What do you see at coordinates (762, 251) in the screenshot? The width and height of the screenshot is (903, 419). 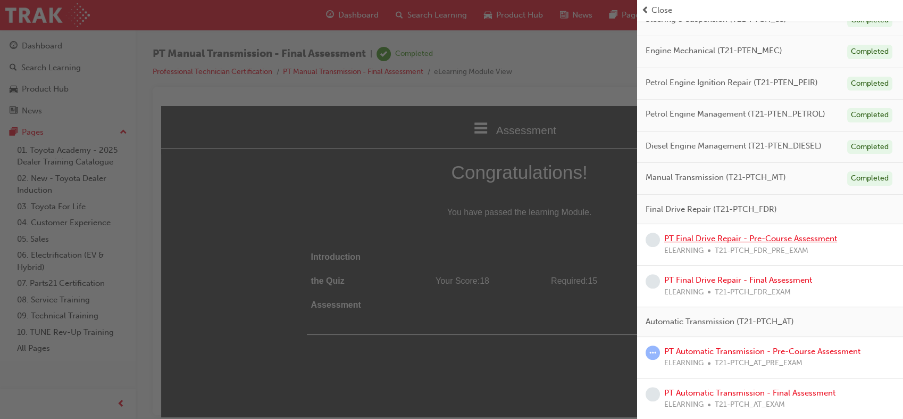 I see `span: T21-PTCH_FDR_PRE_EXAM` at bounding box center [762, 251].